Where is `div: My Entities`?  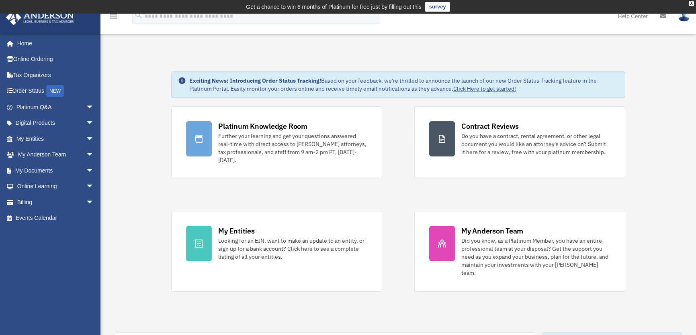 div: My Entities is located at coordinates (236, 231).